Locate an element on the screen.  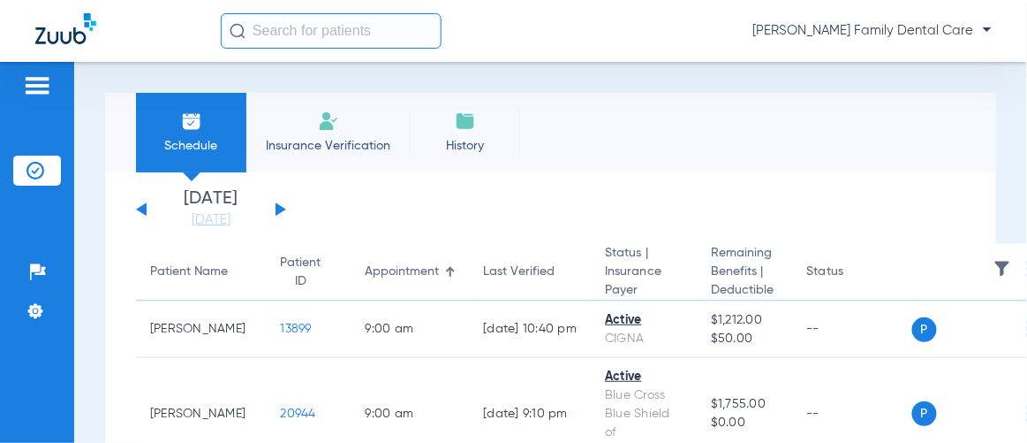
th: Status | is located at coordinates (644, 272).